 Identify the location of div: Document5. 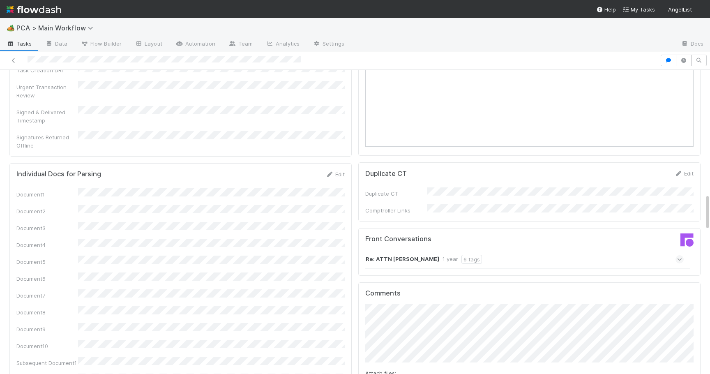
(47, 262).